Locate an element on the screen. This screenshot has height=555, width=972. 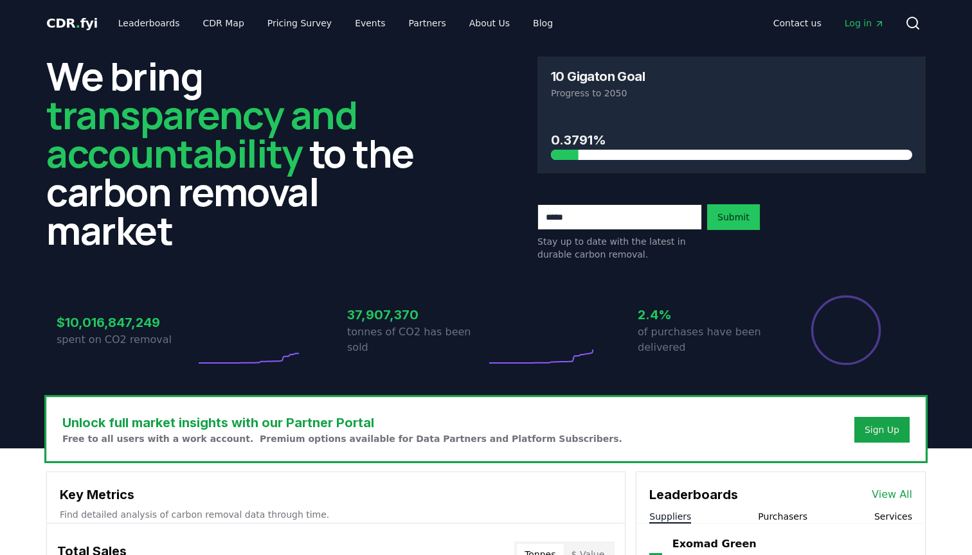
h3: 0.3791% is located at coordinates (732, 140).